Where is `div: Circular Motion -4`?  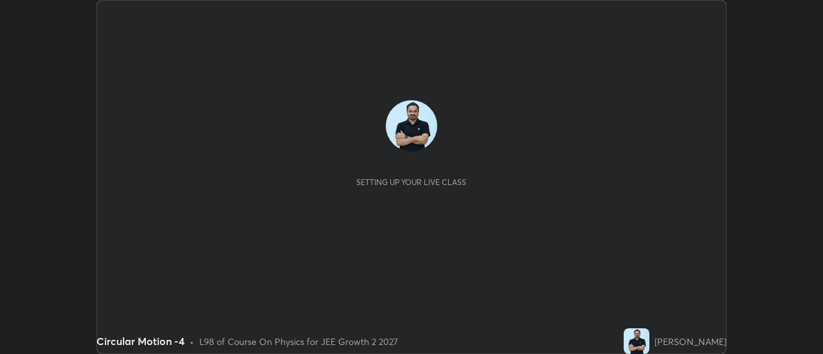 div: Circular Motion -4 is located at coordinates (140, 342).